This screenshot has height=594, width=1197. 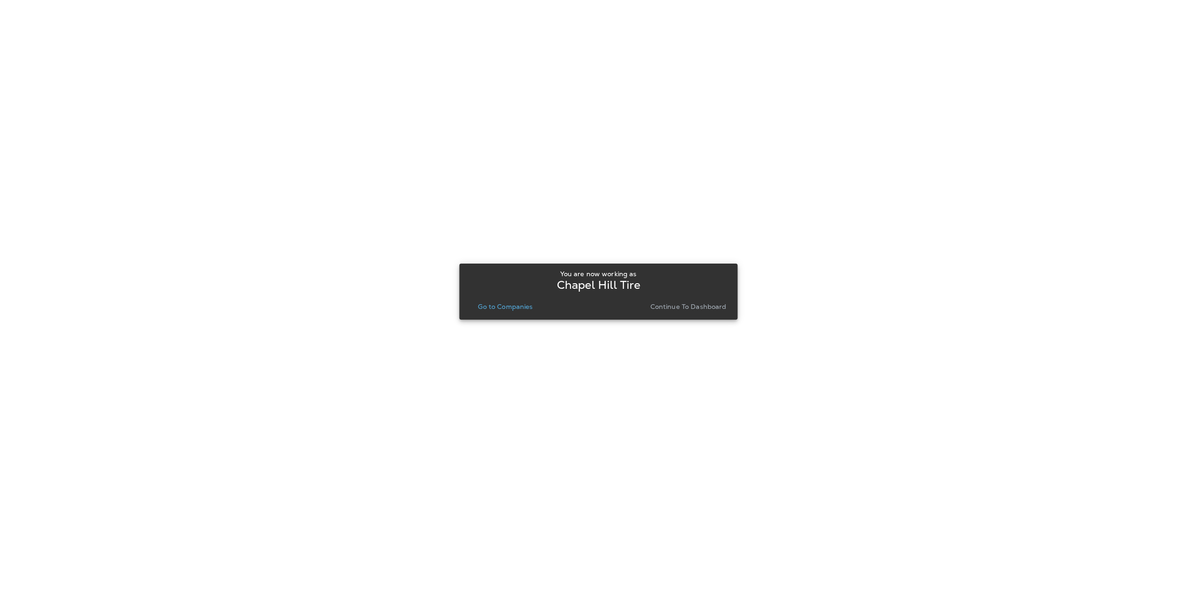 I want to click on button: Go to Companies, so click(x=505, y=307).